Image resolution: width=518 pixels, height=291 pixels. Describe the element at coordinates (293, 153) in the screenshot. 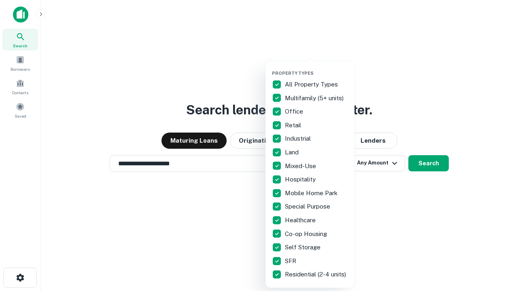

I see `p: Land` at that location.